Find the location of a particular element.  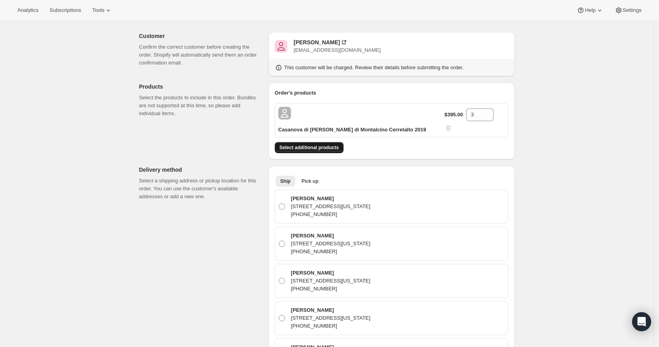

p: Confirm the correct customer before creating the order. Shopify will automatically send them an o... is located at coordinates (201, 55).